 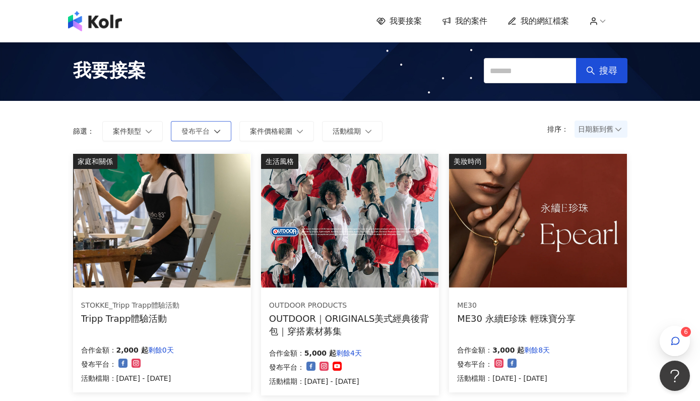 What do you see at coordinates (471, 21) in the screenshot?
I see `span: 我的案件` at bounding box center [471, 21].